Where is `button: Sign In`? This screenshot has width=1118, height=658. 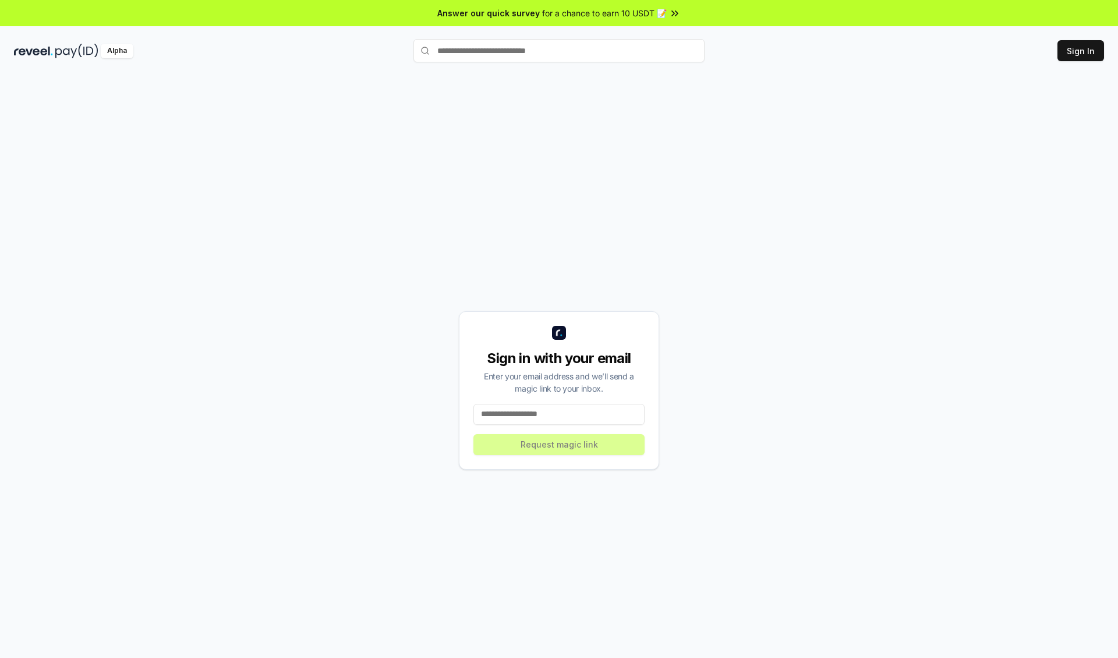
button: Sign In is located at coordinates (1081, 51).